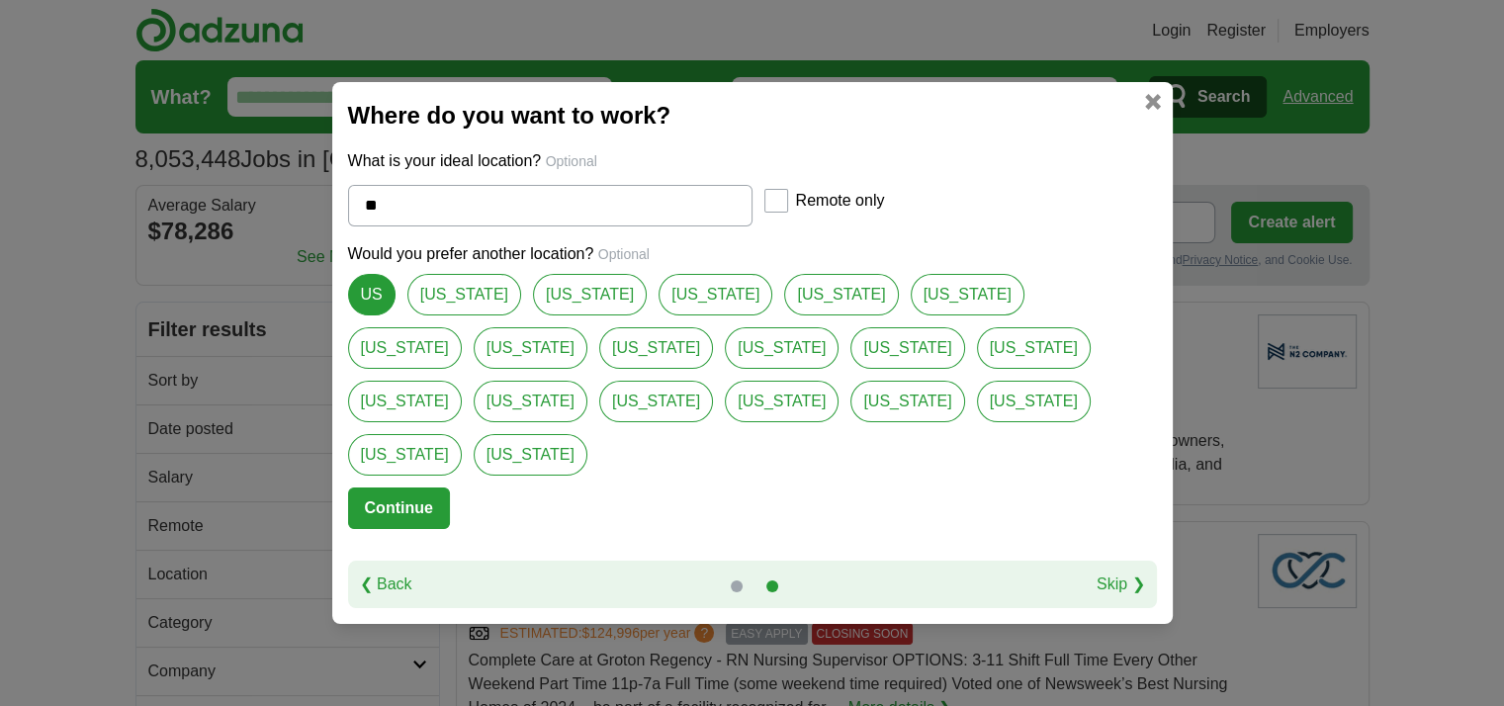 The width and height of the screenshot is (1504, 706). What do you see at coordinates (386, 584) in the screenshot?
I see `a: ❮ Back` at bounding box center [386, 584].